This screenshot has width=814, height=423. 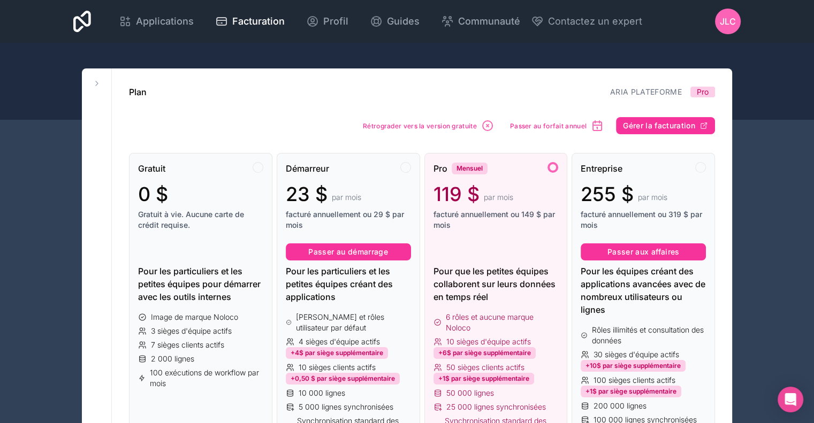 What do you see at coordinates (641, 219) in the screenshot?
I see `font: facturé annuellement ou 319 $ par mois` at bounding box center [641, 219].